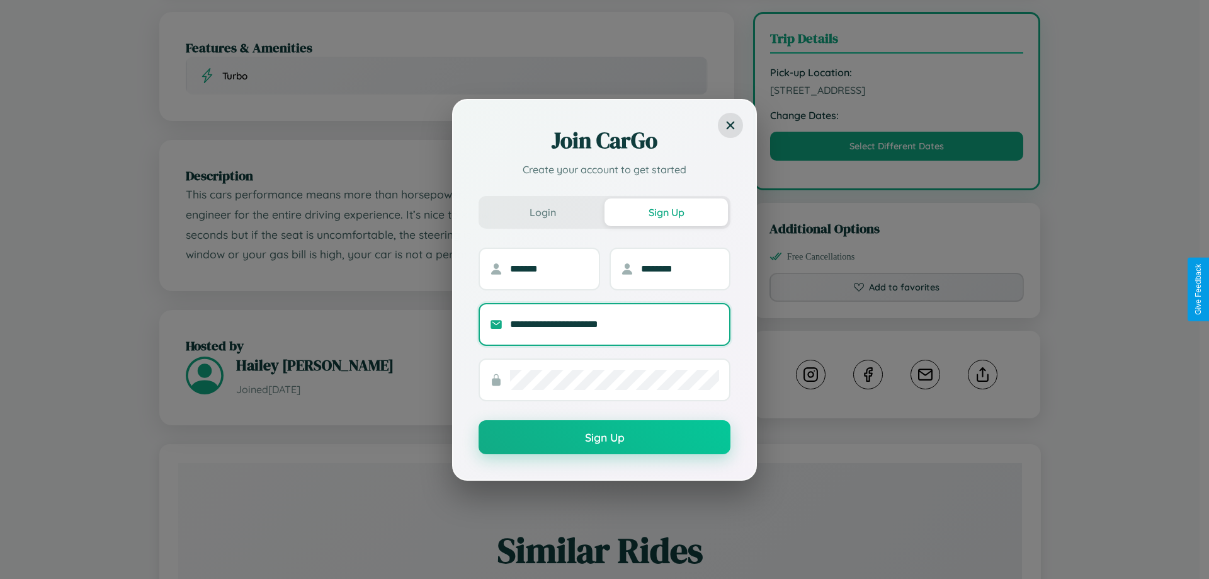 This screenshot has height=579, width=1209. Describe the element at coordinates (543, 212) in the screenshot. I see `button: Login` at that location.